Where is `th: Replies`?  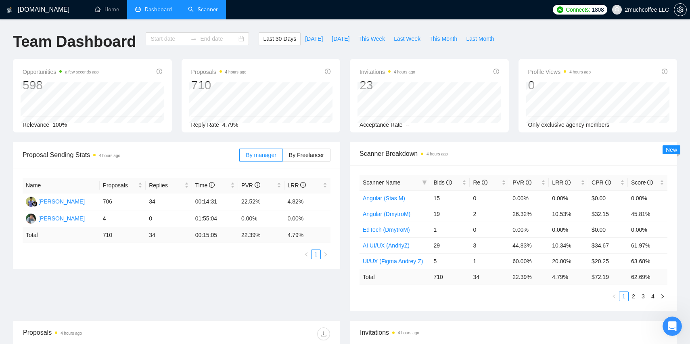
th: Replies is located at coordinates (169, 185).